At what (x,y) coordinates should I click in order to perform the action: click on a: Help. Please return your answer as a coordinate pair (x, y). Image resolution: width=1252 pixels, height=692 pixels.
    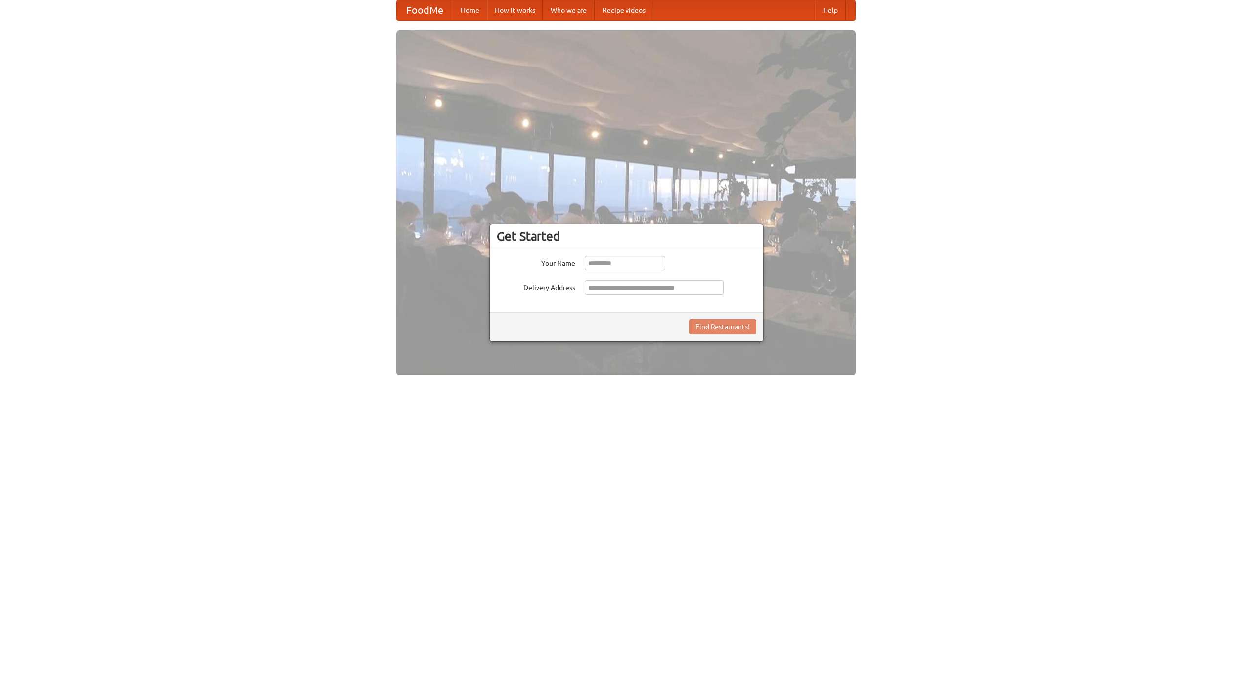
    Looking at the image, I should click on (831, 10).